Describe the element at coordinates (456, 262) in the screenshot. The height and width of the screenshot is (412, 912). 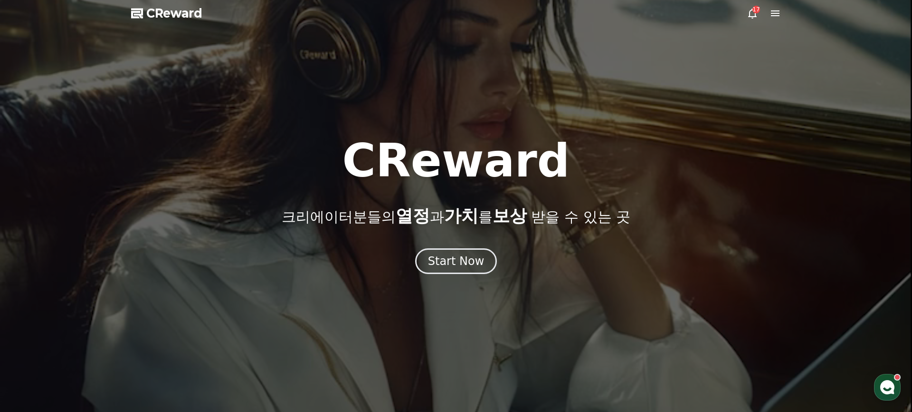
I see `a: Start Now` at that location.